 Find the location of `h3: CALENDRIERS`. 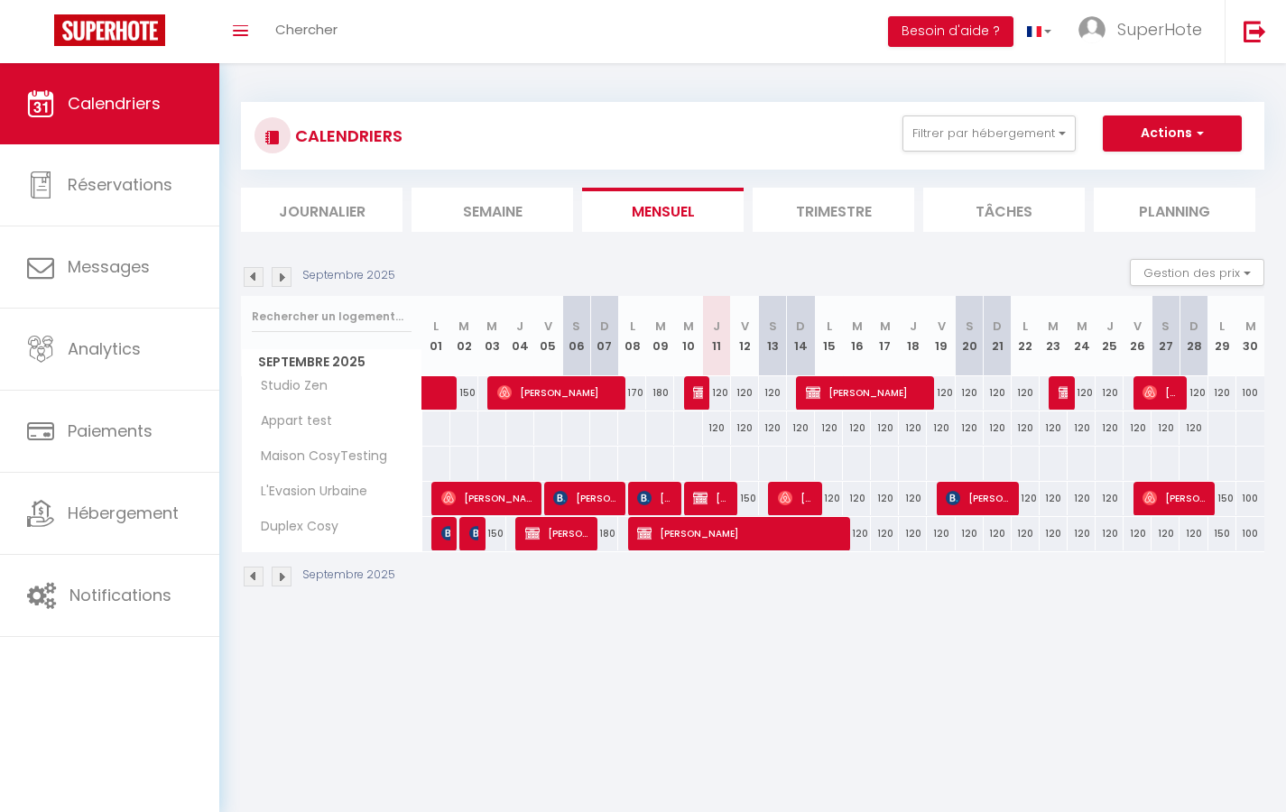

h3: CALENDRIERS is located at coordinates (347, 135).